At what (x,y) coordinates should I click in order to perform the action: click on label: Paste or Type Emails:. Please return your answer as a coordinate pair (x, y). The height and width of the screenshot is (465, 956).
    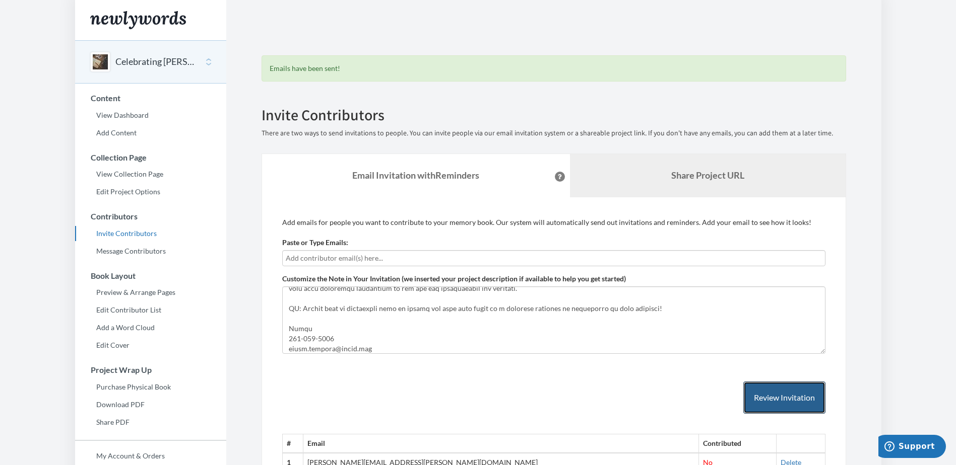
    Looking at the image, I should click on (315, 243).